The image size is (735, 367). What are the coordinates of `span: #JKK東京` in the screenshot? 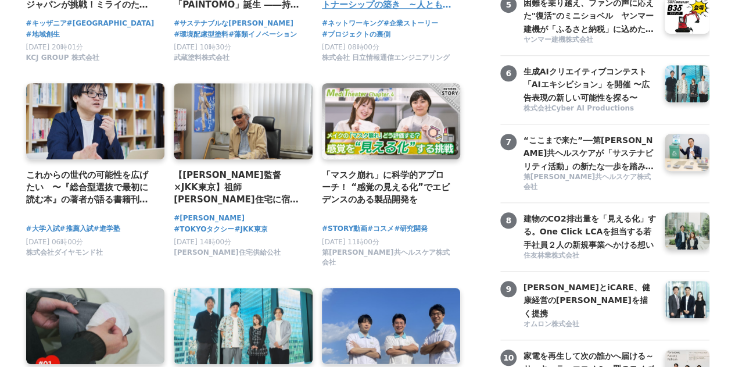 It's located at (250, 229).